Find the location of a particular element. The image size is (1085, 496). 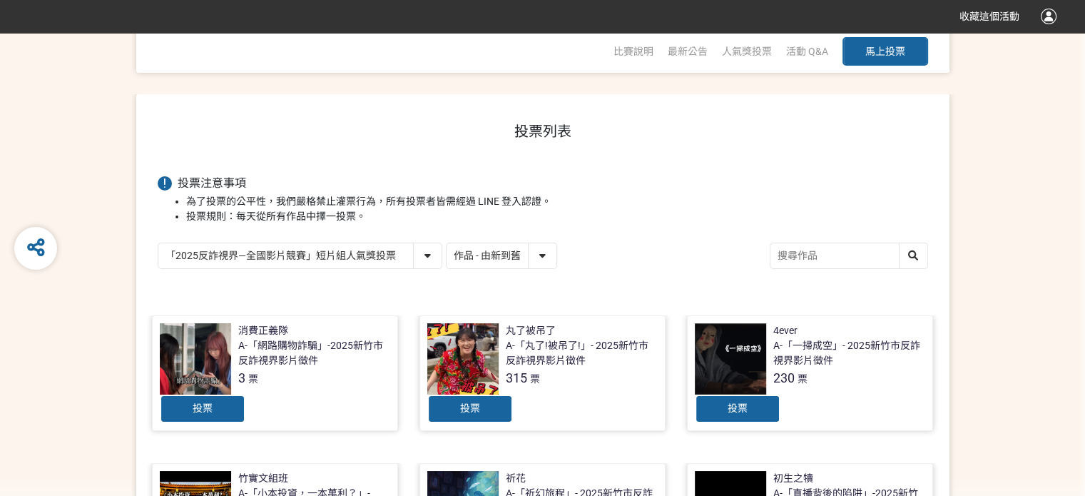

input: 搜尋作品 is located at coordinates (849, 255).